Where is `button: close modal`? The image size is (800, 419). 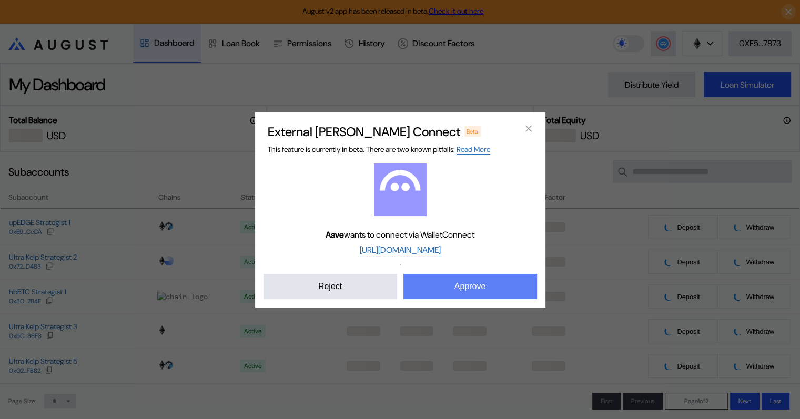 button: close modal is located at coordinates (529, 129).